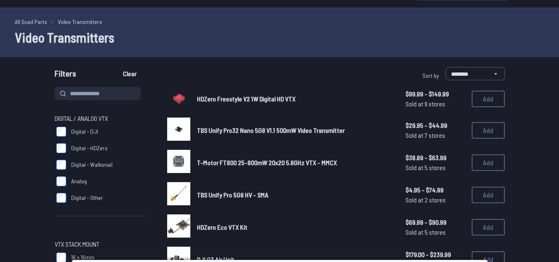 Image resolution: width=559 pixels, height=262 pixels. Describe the element at coordinates (81, 118) in the screenshot. I see `span: Digital / Analog VTX` at that location.